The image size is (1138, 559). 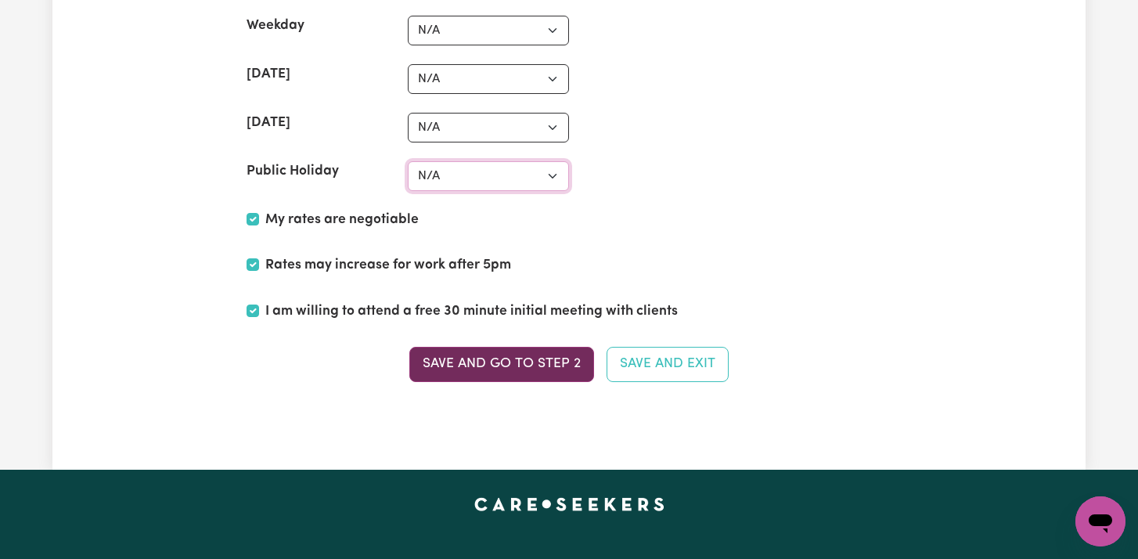 What do you see at coordinates (502, 364) in the screenshot?
I see `button: Save and go to Step 2` at bounding box center [502, 364].